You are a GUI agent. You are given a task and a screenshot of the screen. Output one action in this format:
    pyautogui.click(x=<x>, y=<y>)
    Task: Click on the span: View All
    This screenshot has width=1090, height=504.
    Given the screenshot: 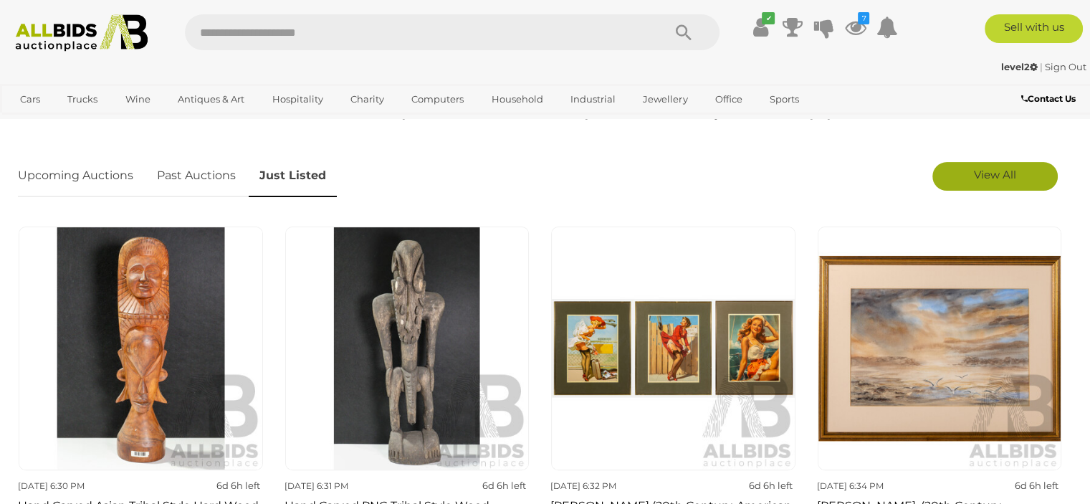 What is the action you would take?
    pyautogui.click(x=995, y=174)
    